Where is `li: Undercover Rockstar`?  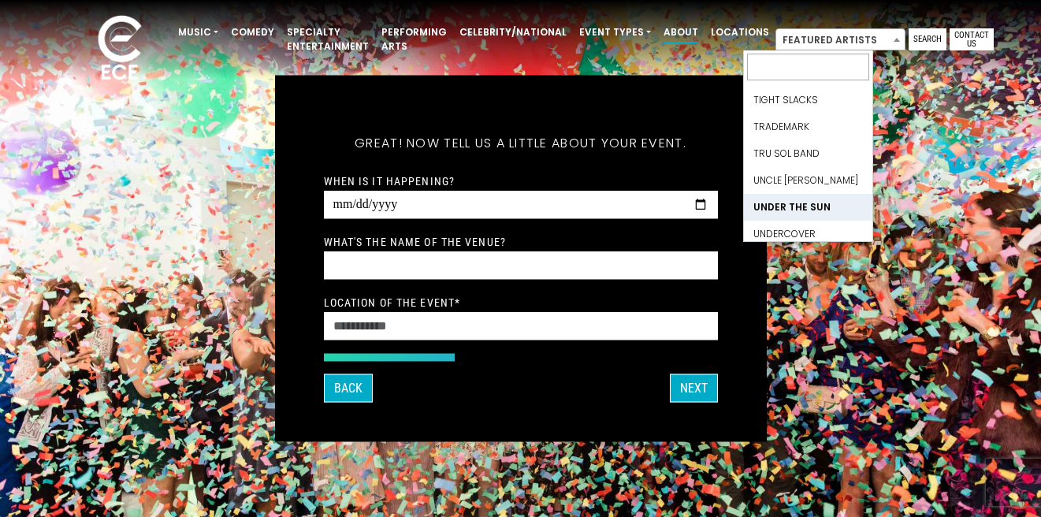
li: Undercover Rockstar is located at coordinates (808, 241).